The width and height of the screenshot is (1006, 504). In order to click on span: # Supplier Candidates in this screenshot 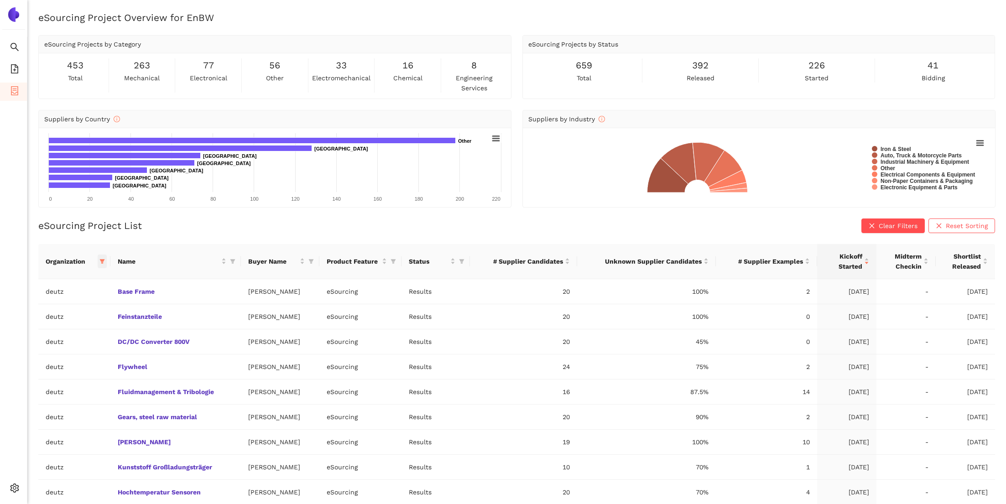, I will do `click(520, 261)`.